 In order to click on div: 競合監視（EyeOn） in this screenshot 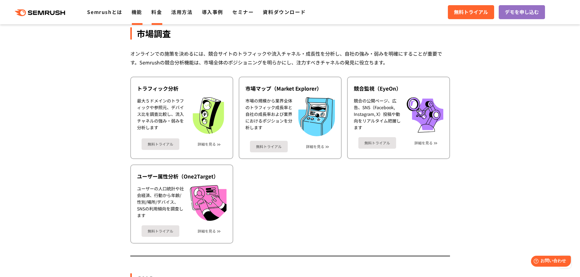, I will do `click(398, 89)`.